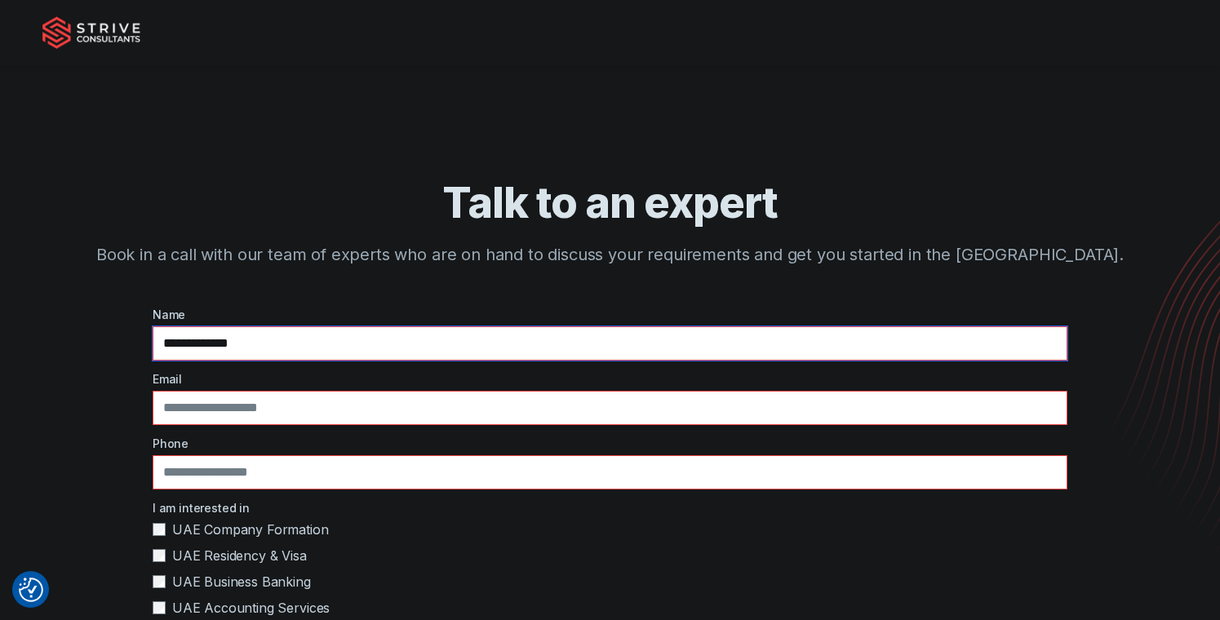 This screenshot has height=620, width=1220. What do you see at coordinates (159, 582) in the screenshot?
I see `input: UAE Business Banking` at bounding box center [159, 582].